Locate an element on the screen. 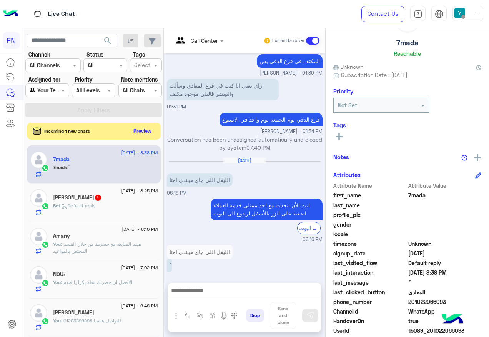  label: Note mentions is located at coordinates (139, 79).